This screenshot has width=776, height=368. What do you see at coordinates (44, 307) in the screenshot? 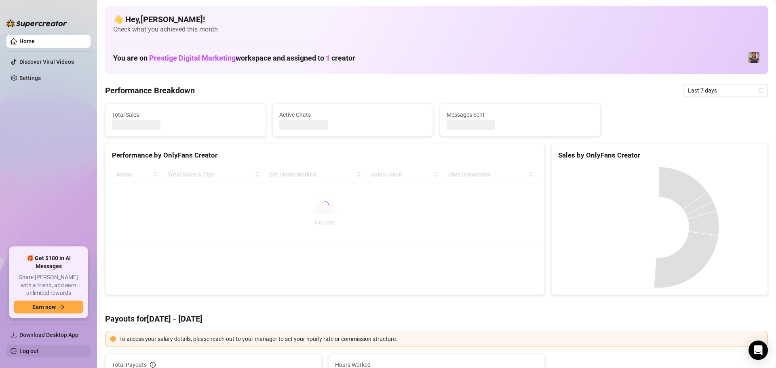
I see `span: Earn now` at bounding box center [44, 307].